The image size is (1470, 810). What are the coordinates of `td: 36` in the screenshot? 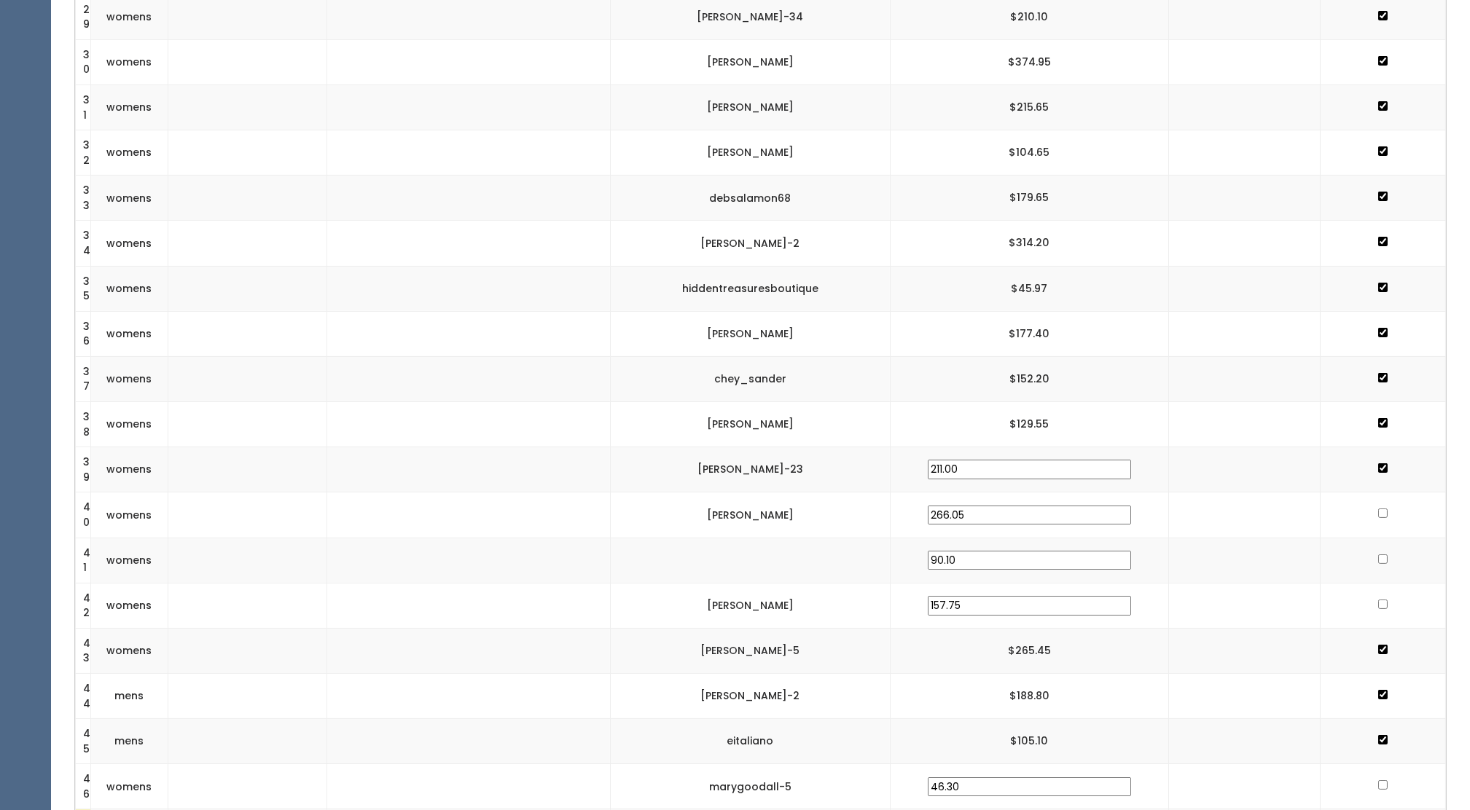 It's located at (83, 334).